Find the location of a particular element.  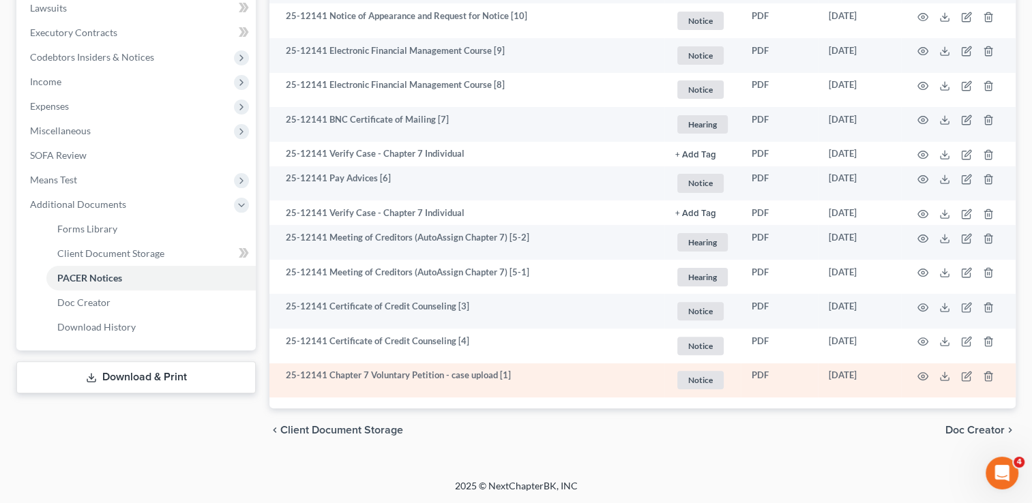

span: Download History is located at coordinates (96, 327).